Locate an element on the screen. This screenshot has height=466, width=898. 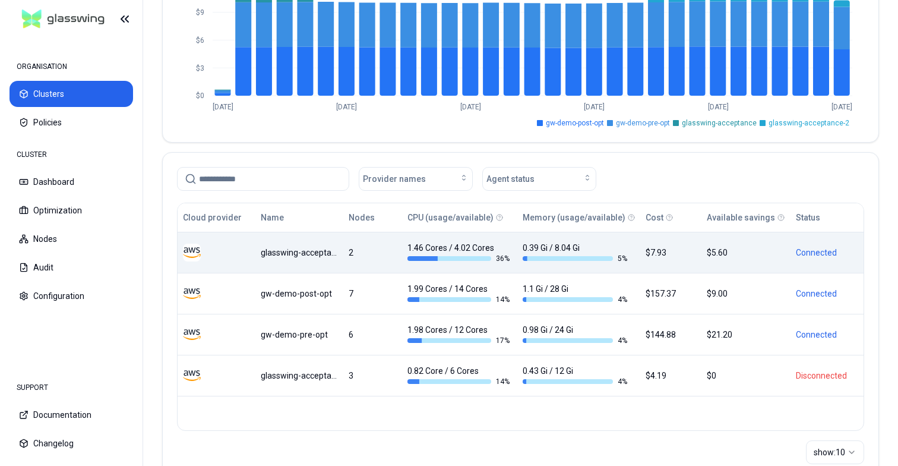
div: glasswing-acceptance is located at coordinates (299, 376).